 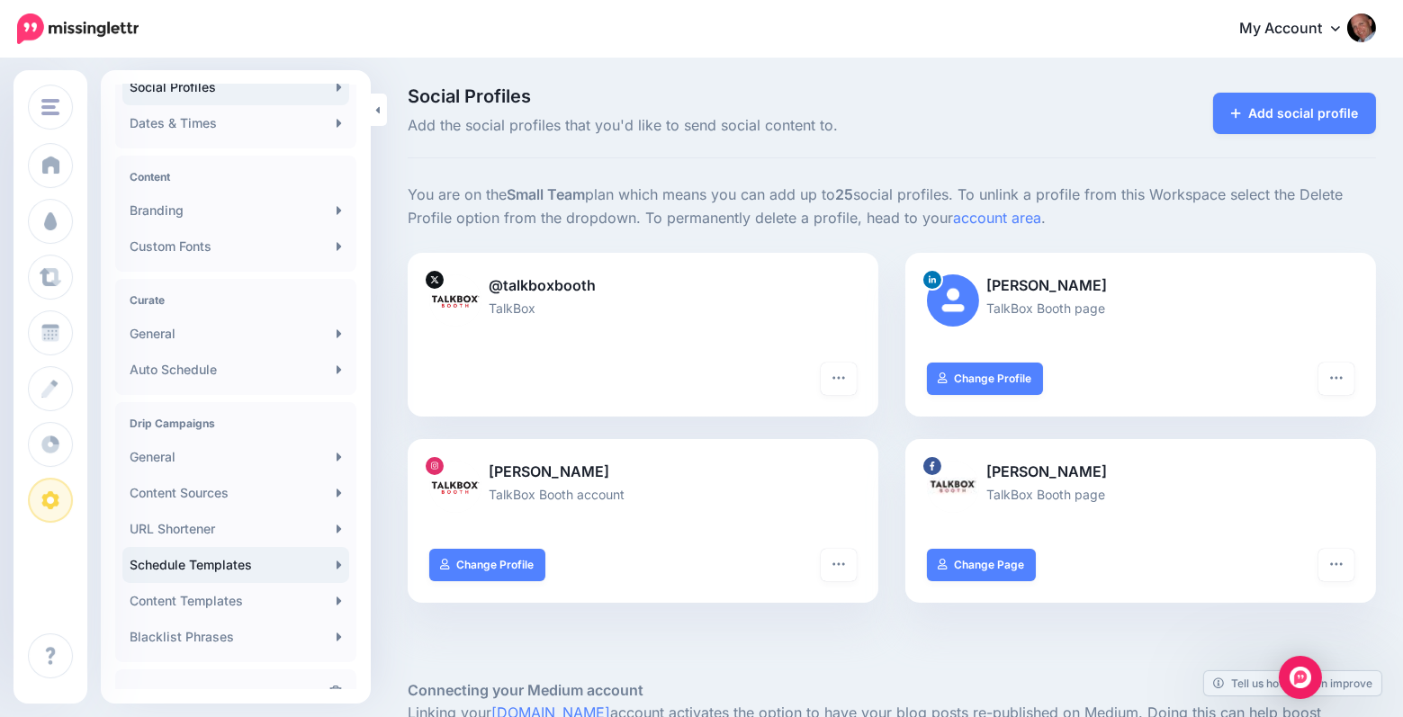 I want to click on a: Tell us how we can improve, so click(x=1292, y=683).